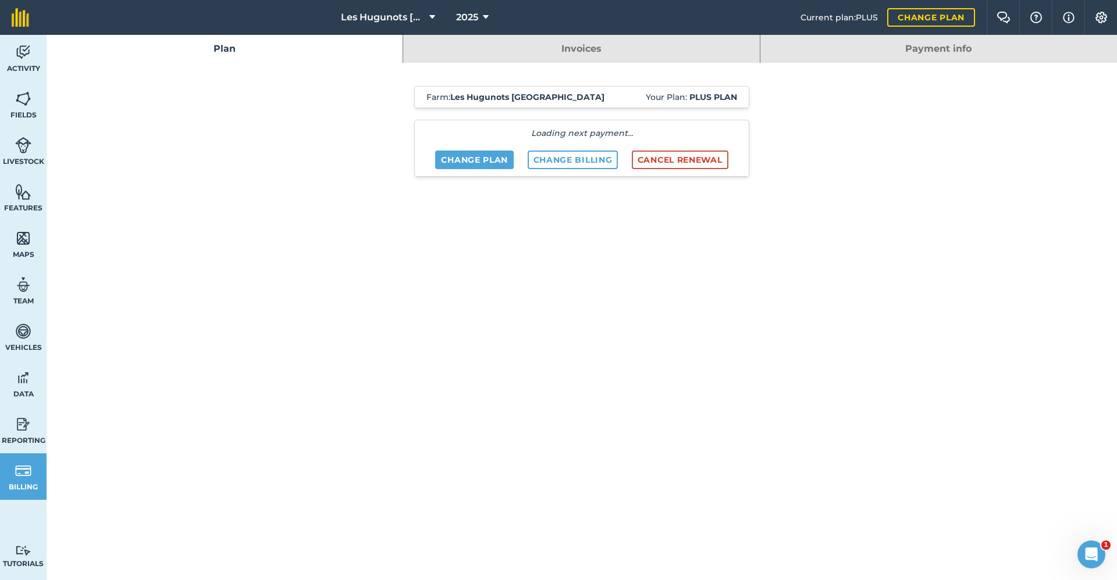 This screenshot has width=1117, height=580. Describe the element at coordinates (713, 97) in the screenshot. I see `strong: Plus plan` at that location.